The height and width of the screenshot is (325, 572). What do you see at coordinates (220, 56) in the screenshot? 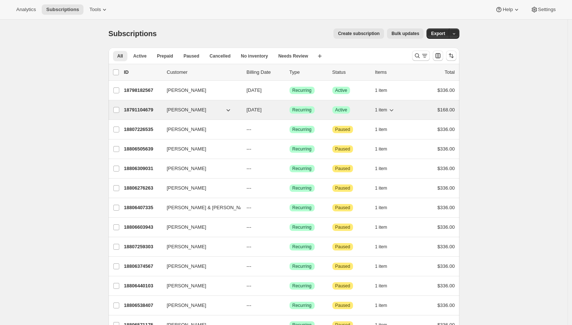
I see `span: Cancelled` at bounding box center [220, 56].